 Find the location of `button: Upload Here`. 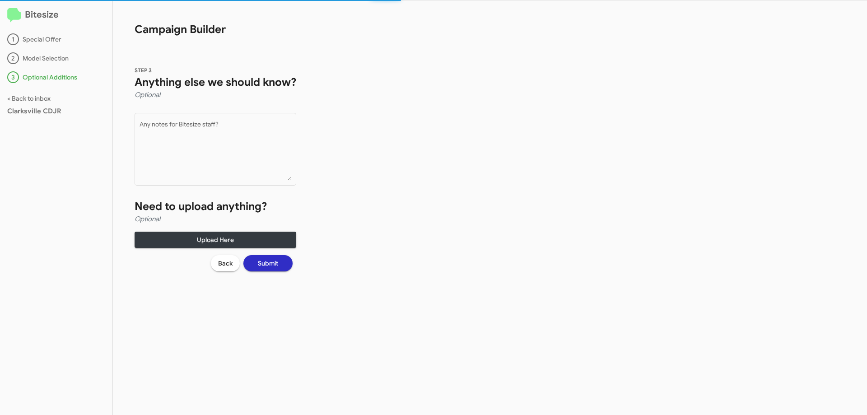

button: Upload Here is located at coordinates (216, 240).